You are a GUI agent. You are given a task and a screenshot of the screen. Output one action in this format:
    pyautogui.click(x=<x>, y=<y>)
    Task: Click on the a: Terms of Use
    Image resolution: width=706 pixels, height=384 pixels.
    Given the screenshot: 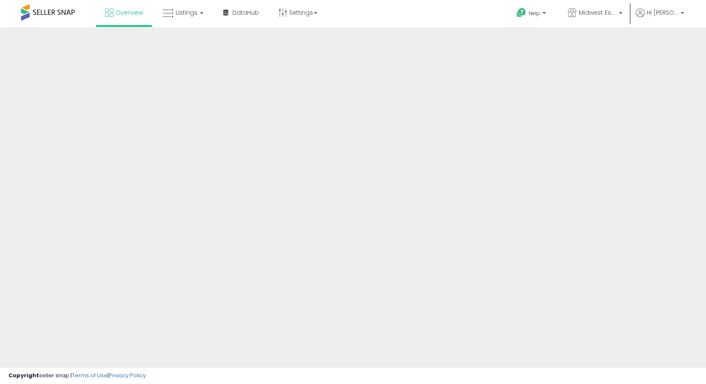 What is the action you would take?
    pyautogui.click(x=90, y=375)
    